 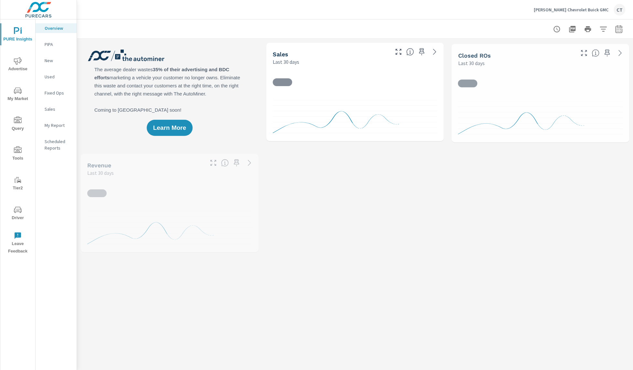 What do you see at coordinates (56, 93) in the screenshot?
I see `div: Fixed Ops` at bounding box center [56, 93].